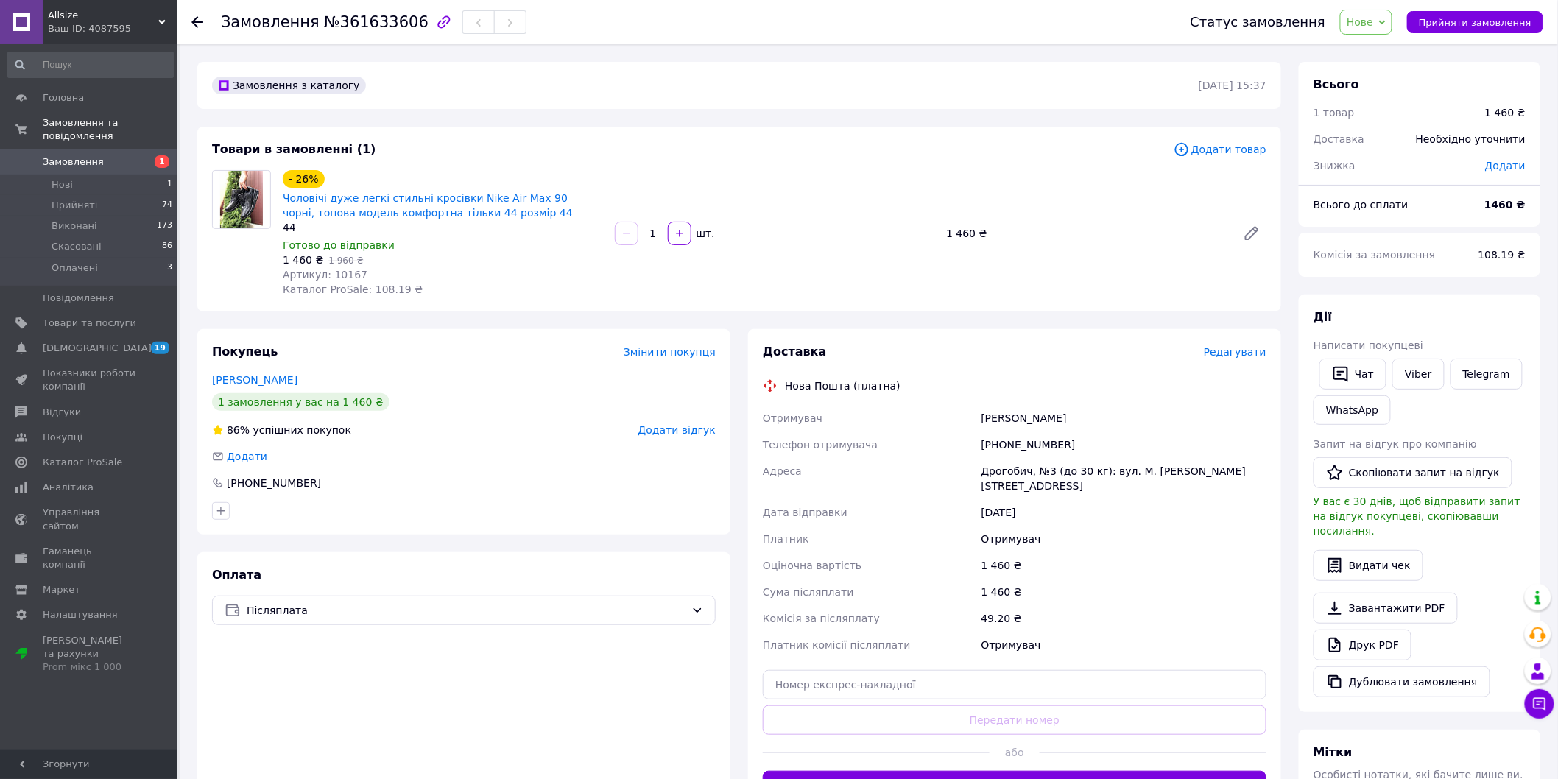 Image resolution: width=1558 pixels, height=779 pixels. Describe the element at coordinates (1470, 139) in the screenshot. I see `div: Необхідно уточнити` at that location.